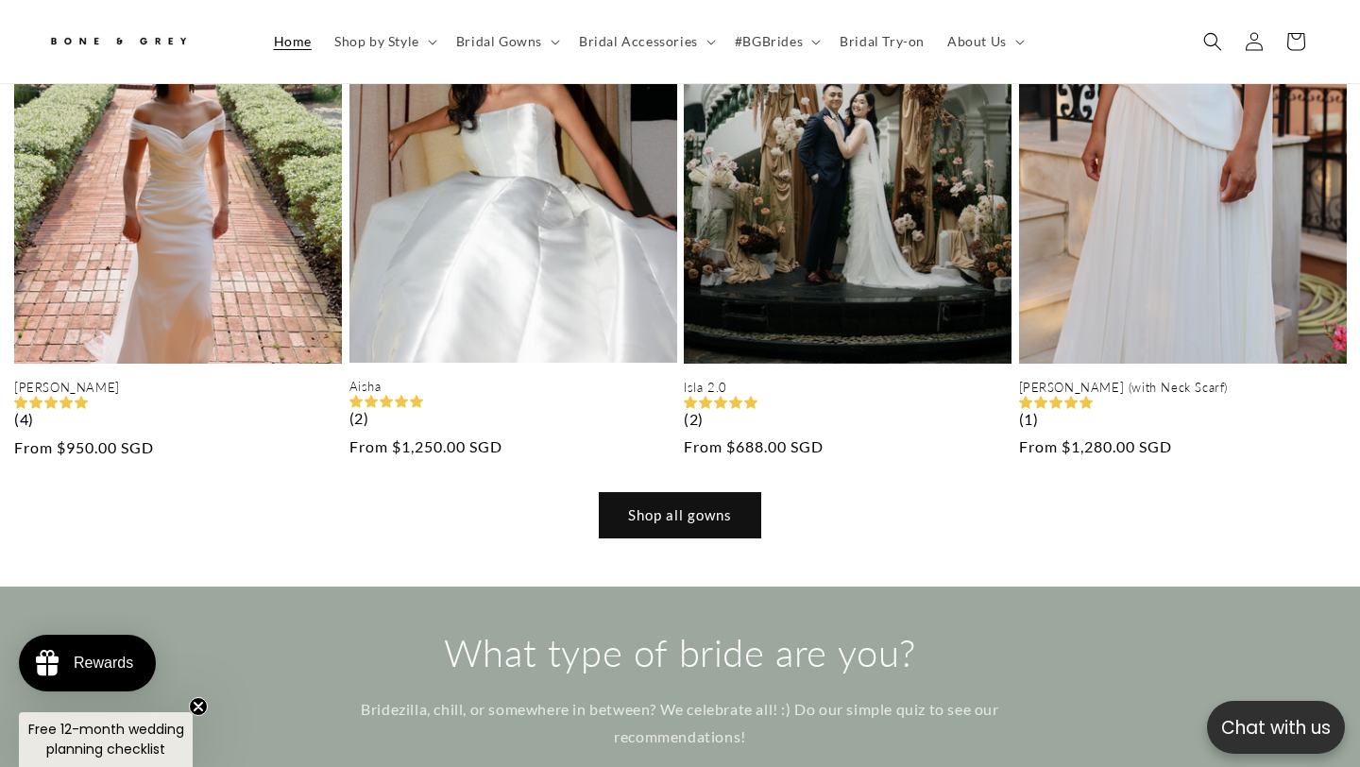 This screenshot has height=767, width=1360. I want to click on button: Close teaser, so click(198, 706).